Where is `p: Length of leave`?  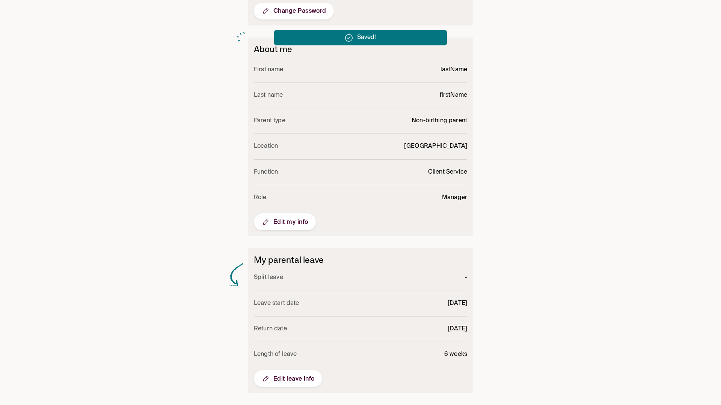
p: Length of leave is located at coordinates (275, 355).